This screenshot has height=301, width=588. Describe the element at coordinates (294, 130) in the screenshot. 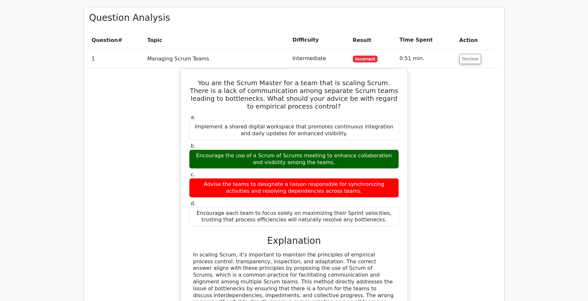

I see `div: Implement a shared digital workspace that promotes continuous integration and daily updates for e...` at that location.